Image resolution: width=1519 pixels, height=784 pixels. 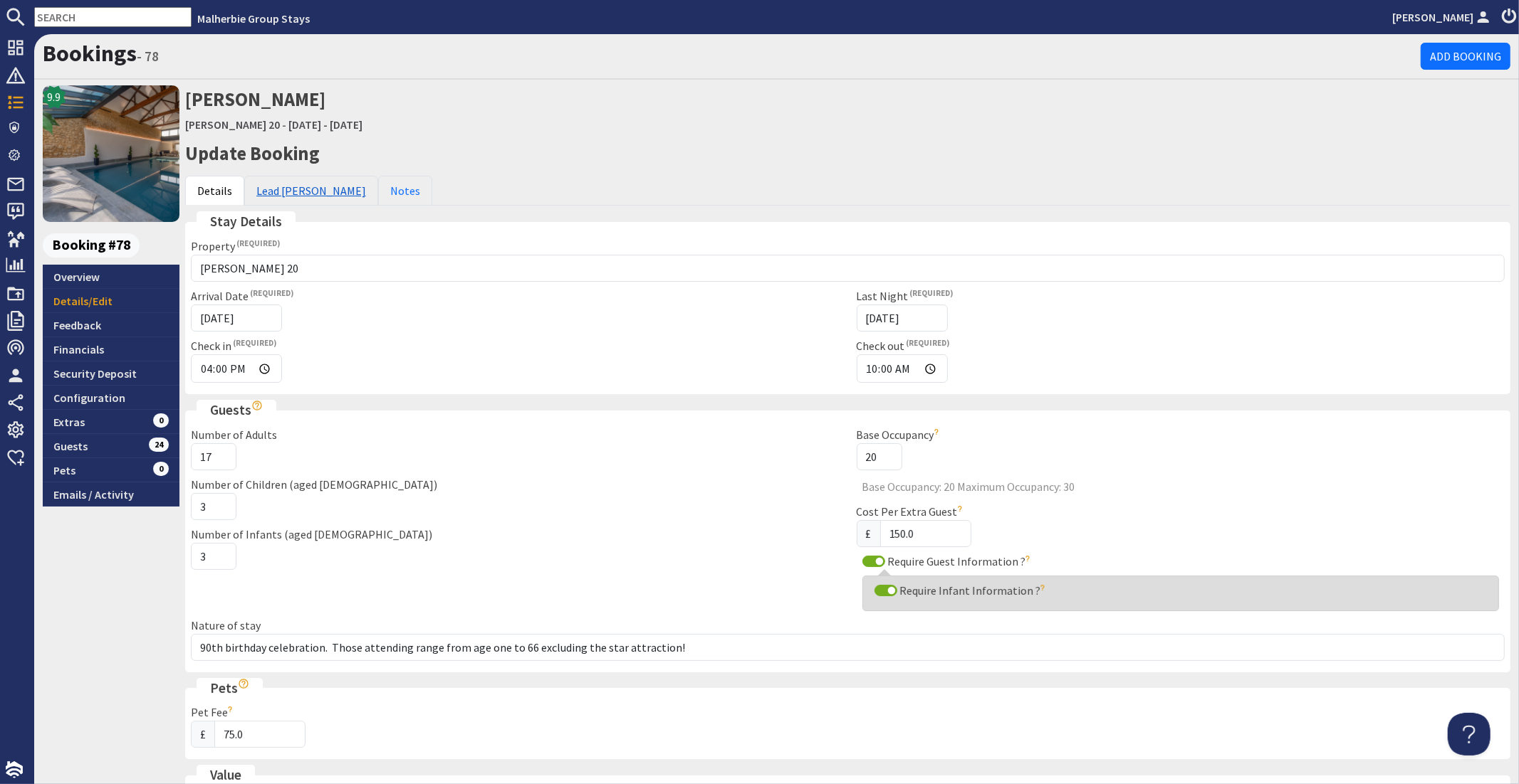 I want to click on label: Pet Fee, so click(x=213, y=712).